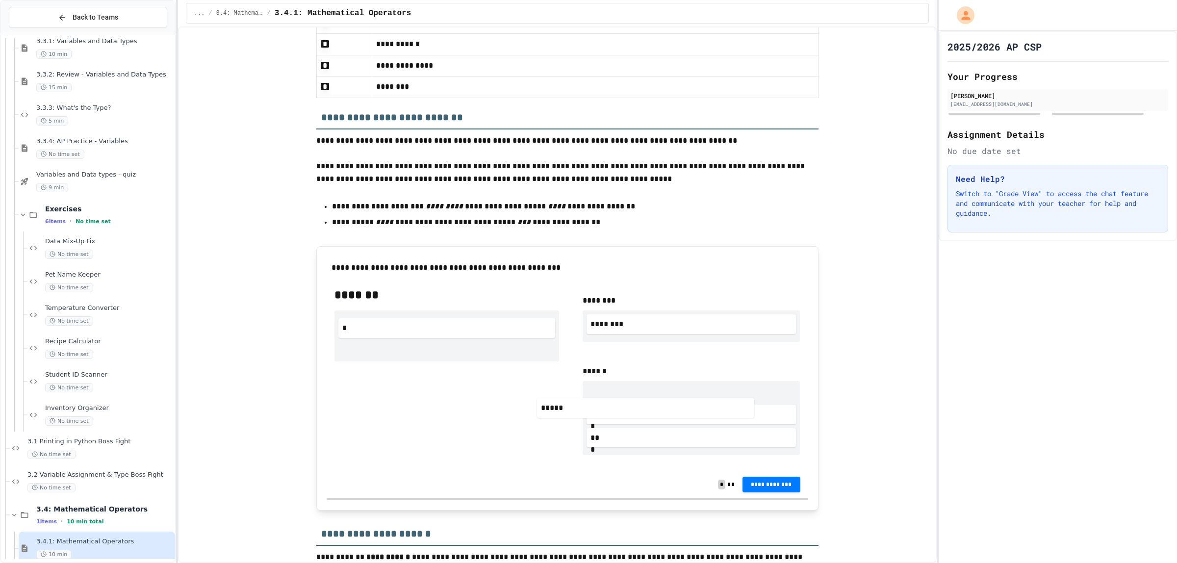 This screenshot has width=1177, height=563. Describe the element at coordinates (52, 121) in the screenshot. I see `span: 5 min` at that location.